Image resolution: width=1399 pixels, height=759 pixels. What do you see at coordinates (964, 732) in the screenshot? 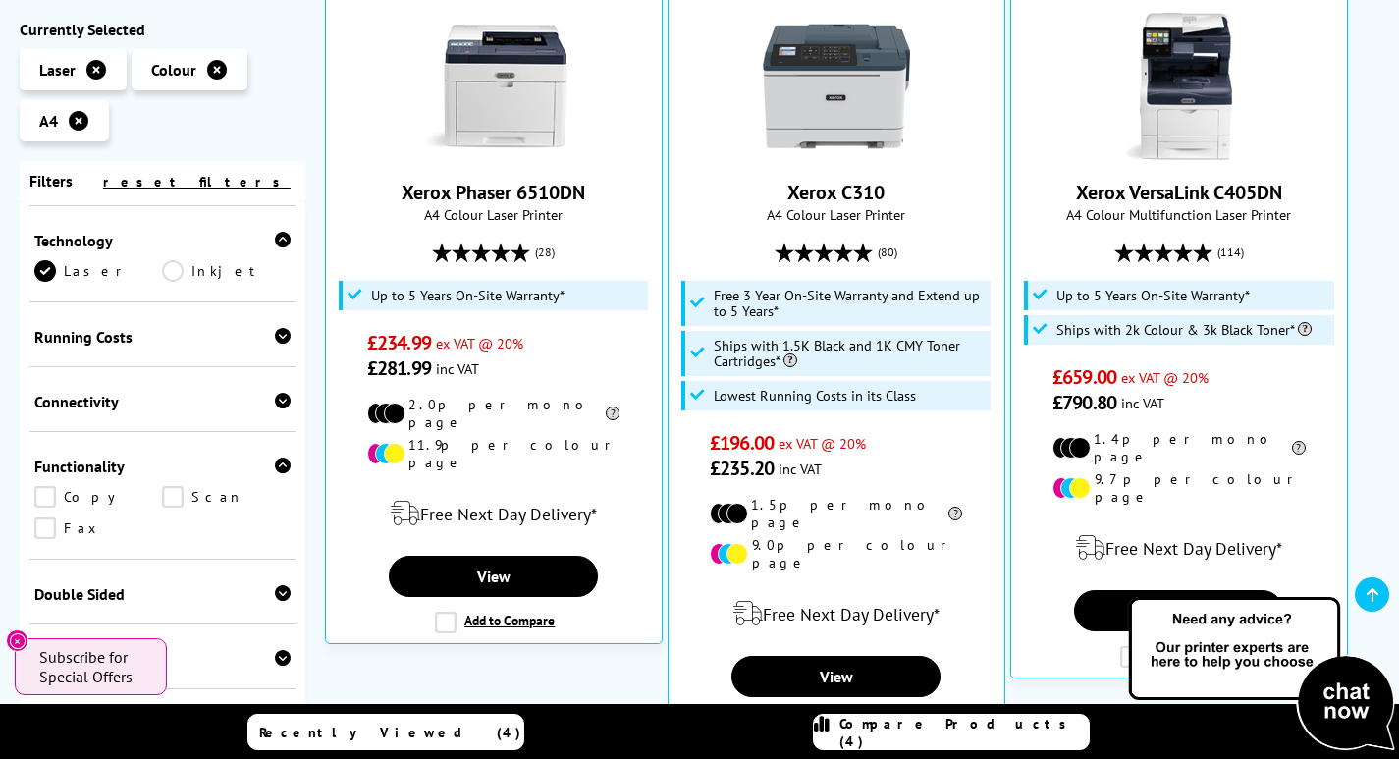
I see `span: Compare Products (4)` at bounding box center [964, 732].